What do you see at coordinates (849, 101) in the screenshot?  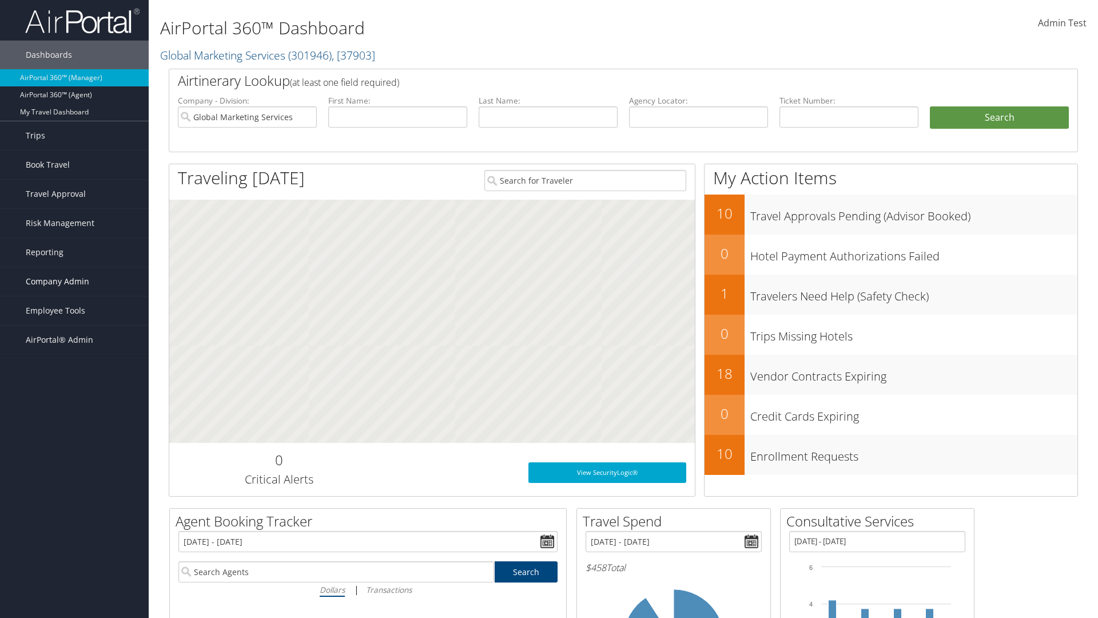 I see `label: Ticket Number:` at bounding box center [849, 101].